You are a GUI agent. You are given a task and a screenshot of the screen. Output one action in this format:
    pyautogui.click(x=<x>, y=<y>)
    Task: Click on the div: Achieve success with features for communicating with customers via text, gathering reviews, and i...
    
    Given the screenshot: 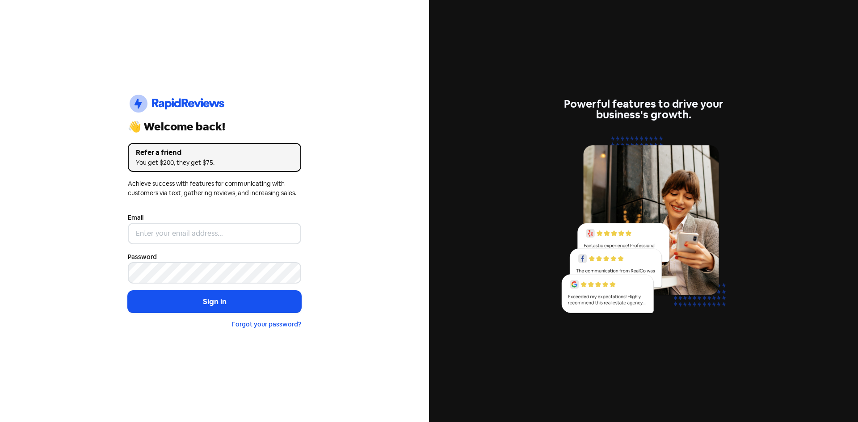 What is the action you would take?
    pyautogui.click(x=214, y=189)
    